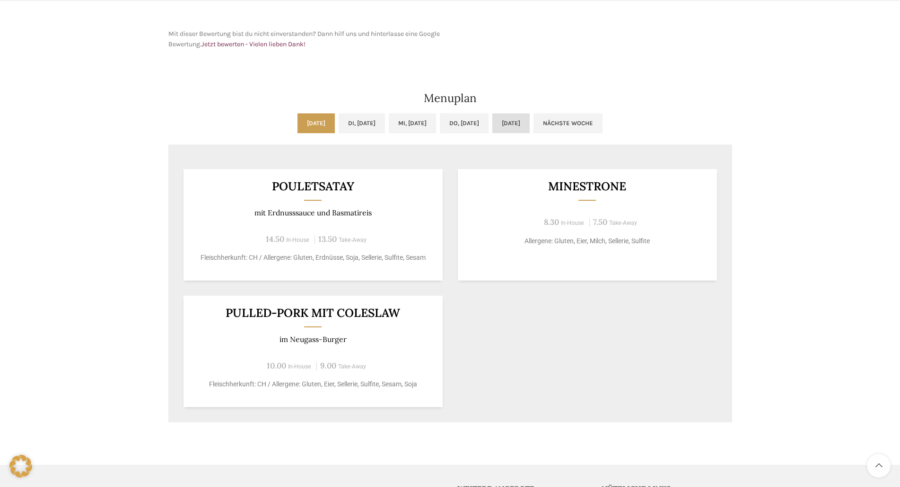  What do you see at coordinates (313, 339) in the screenshot?
I see `p: im Neugass-Burger` at bounding box center [313, 339].